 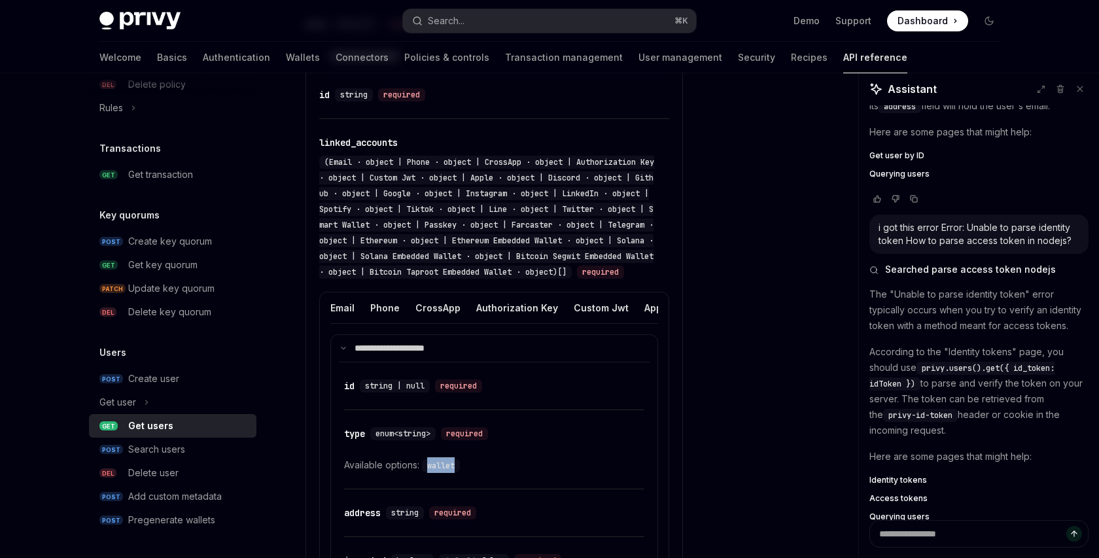 What do you see at coordinates (236, 58) in the screenshot?
I see `a: Authentication` at bounding box center [236, 58].